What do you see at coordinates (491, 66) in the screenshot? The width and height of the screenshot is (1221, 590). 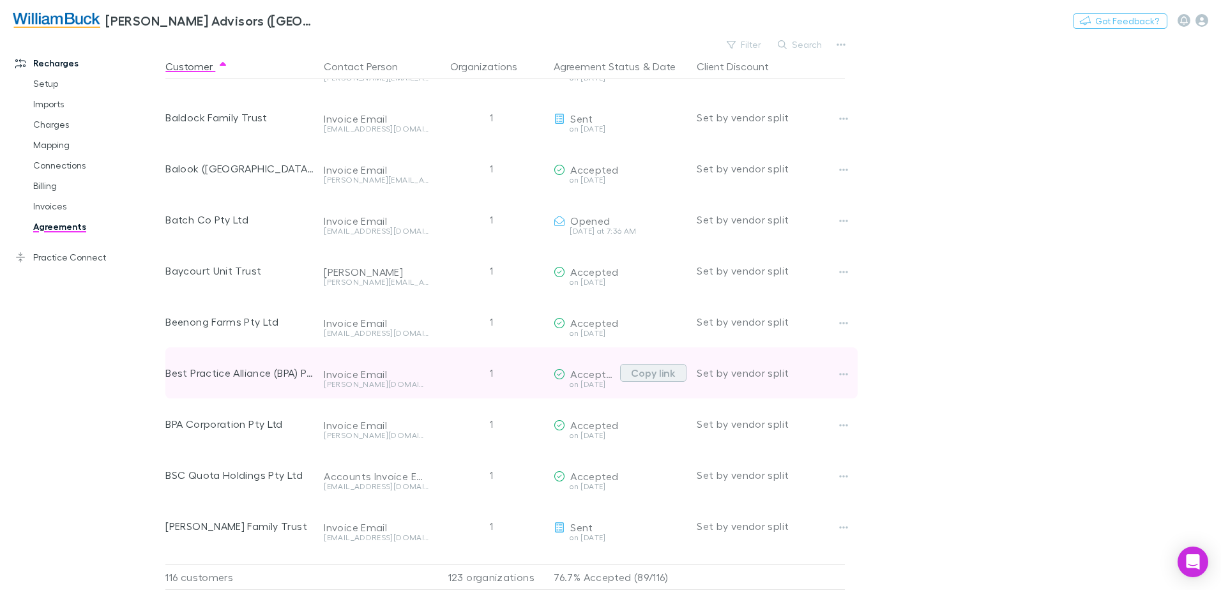 I see `button: Organizations` at bounding box center [491, 66].